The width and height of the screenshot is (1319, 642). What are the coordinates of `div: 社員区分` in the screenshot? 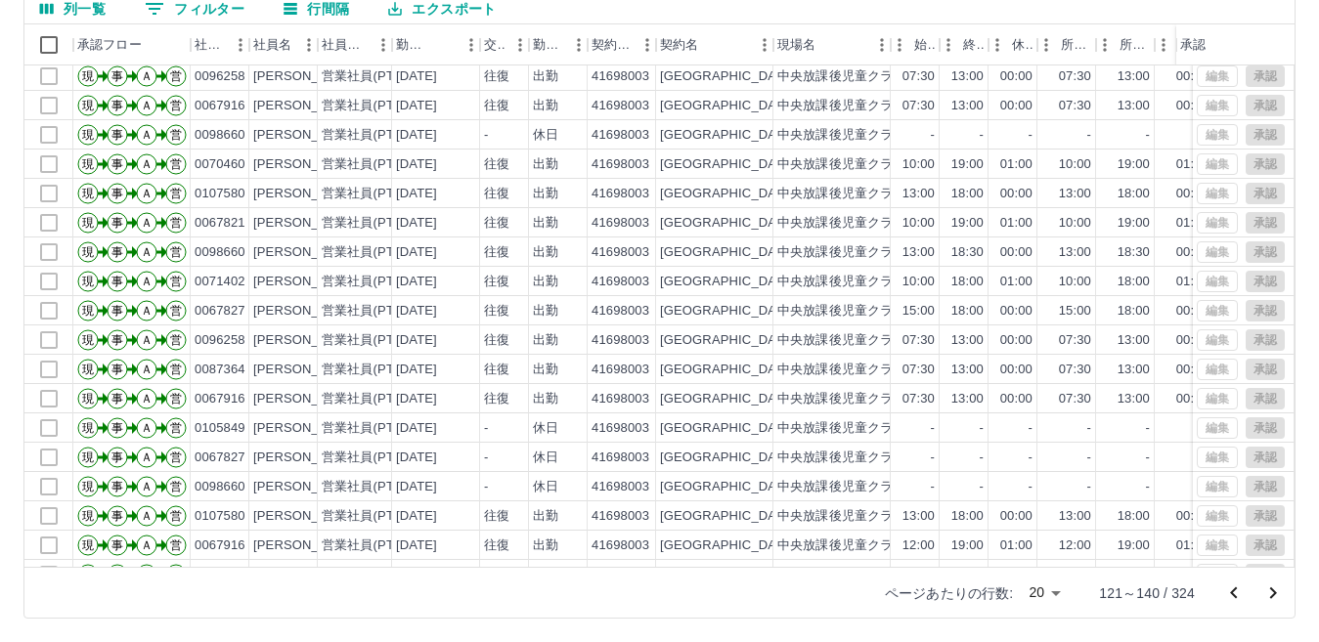 It's located at (345, 45).